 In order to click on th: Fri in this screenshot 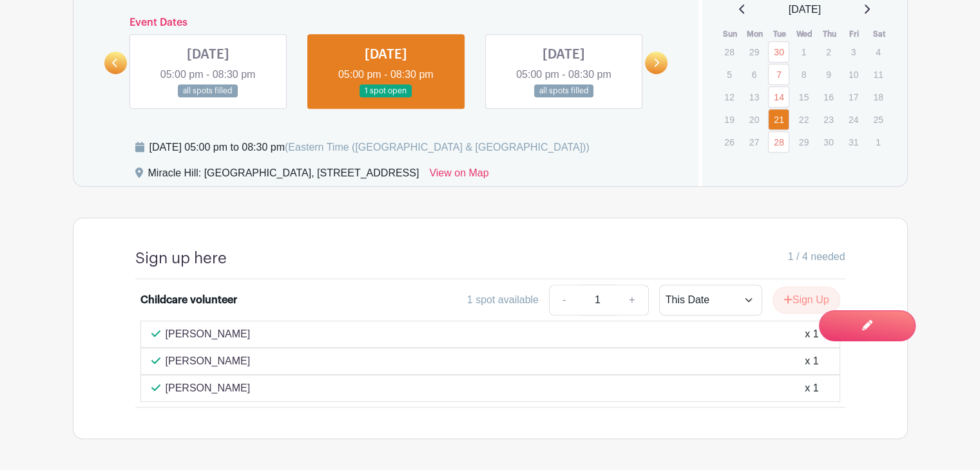, I will do `click(854, 34)`.